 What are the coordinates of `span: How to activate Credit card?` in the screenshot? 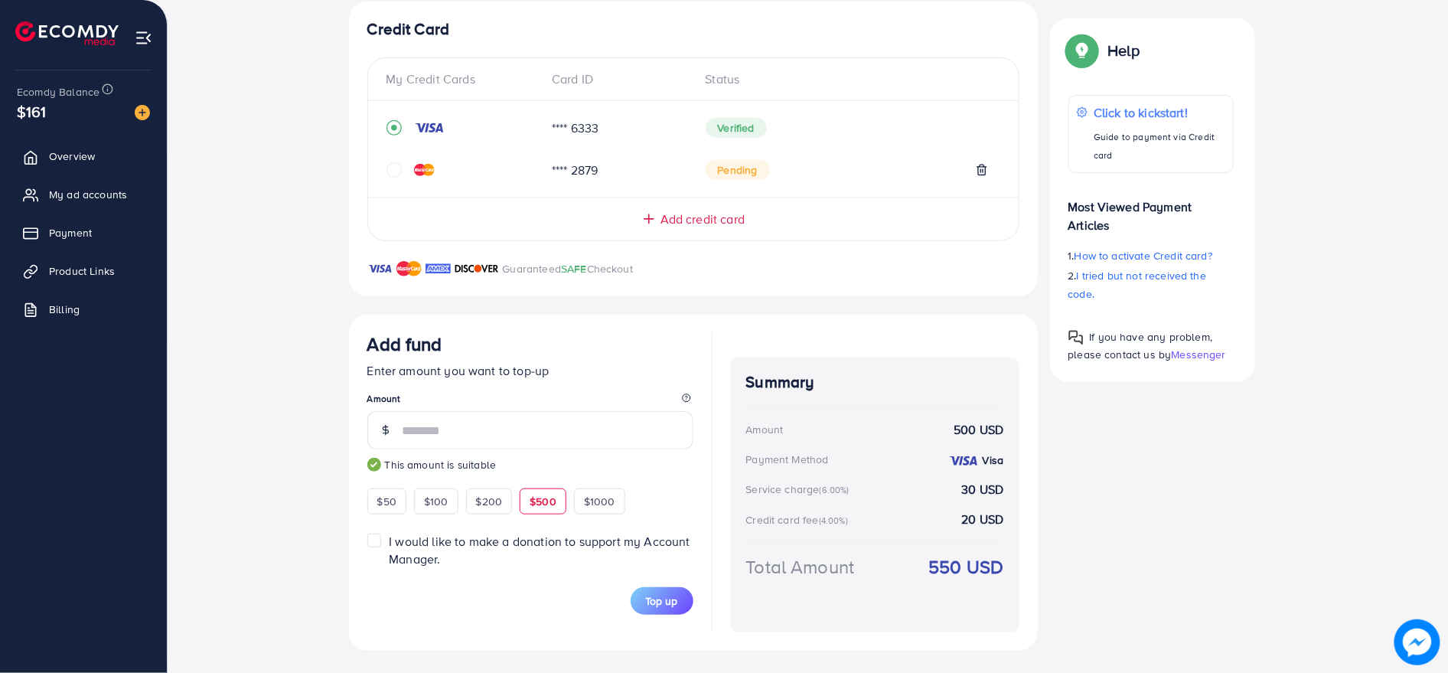 It's located at (1144, 256).